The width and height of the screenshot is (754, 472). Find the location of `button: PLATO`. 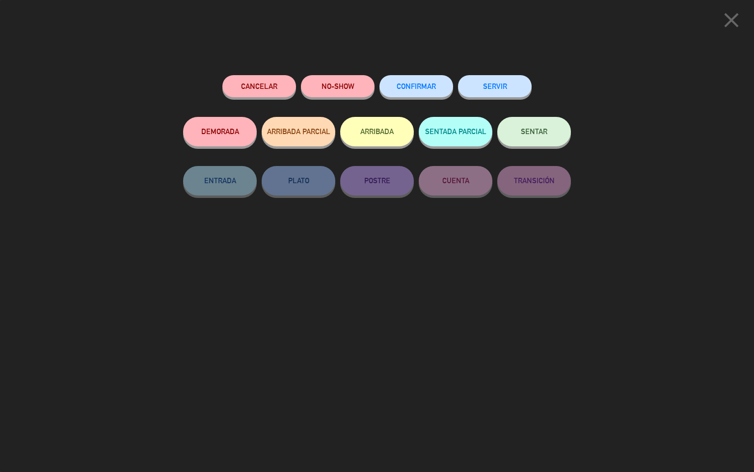

button: PLATO is located at coordinates (298, 181).